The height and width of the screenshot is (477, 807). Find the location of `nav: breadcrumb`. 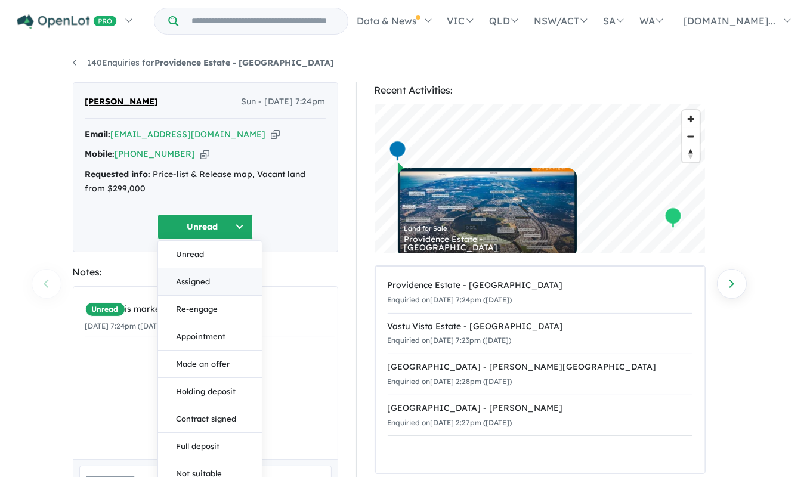

nav: breadcrumb is located at coordinates (404, 63).